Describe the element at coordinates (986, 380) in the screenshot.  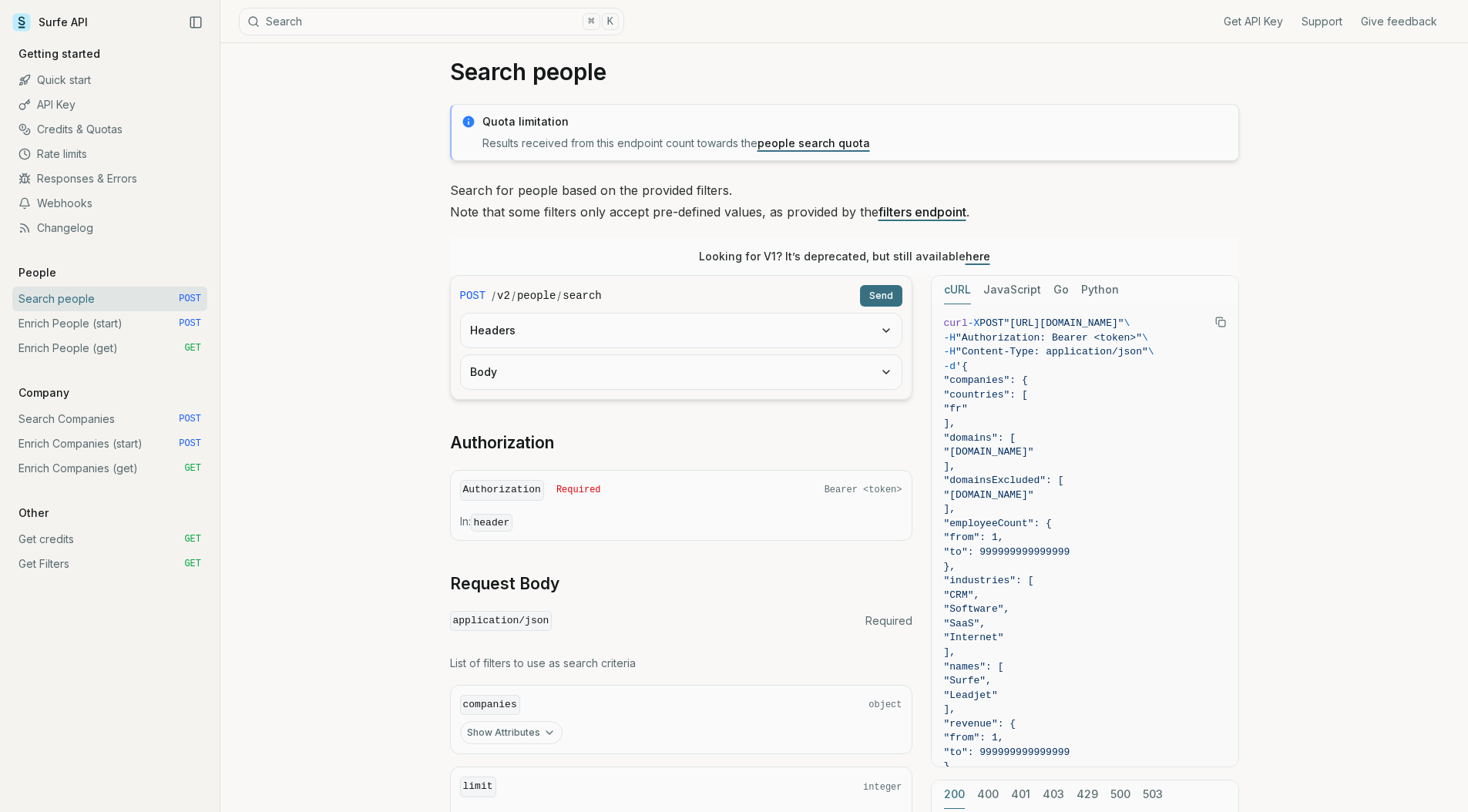
I see `span: "companies": {` at that location.